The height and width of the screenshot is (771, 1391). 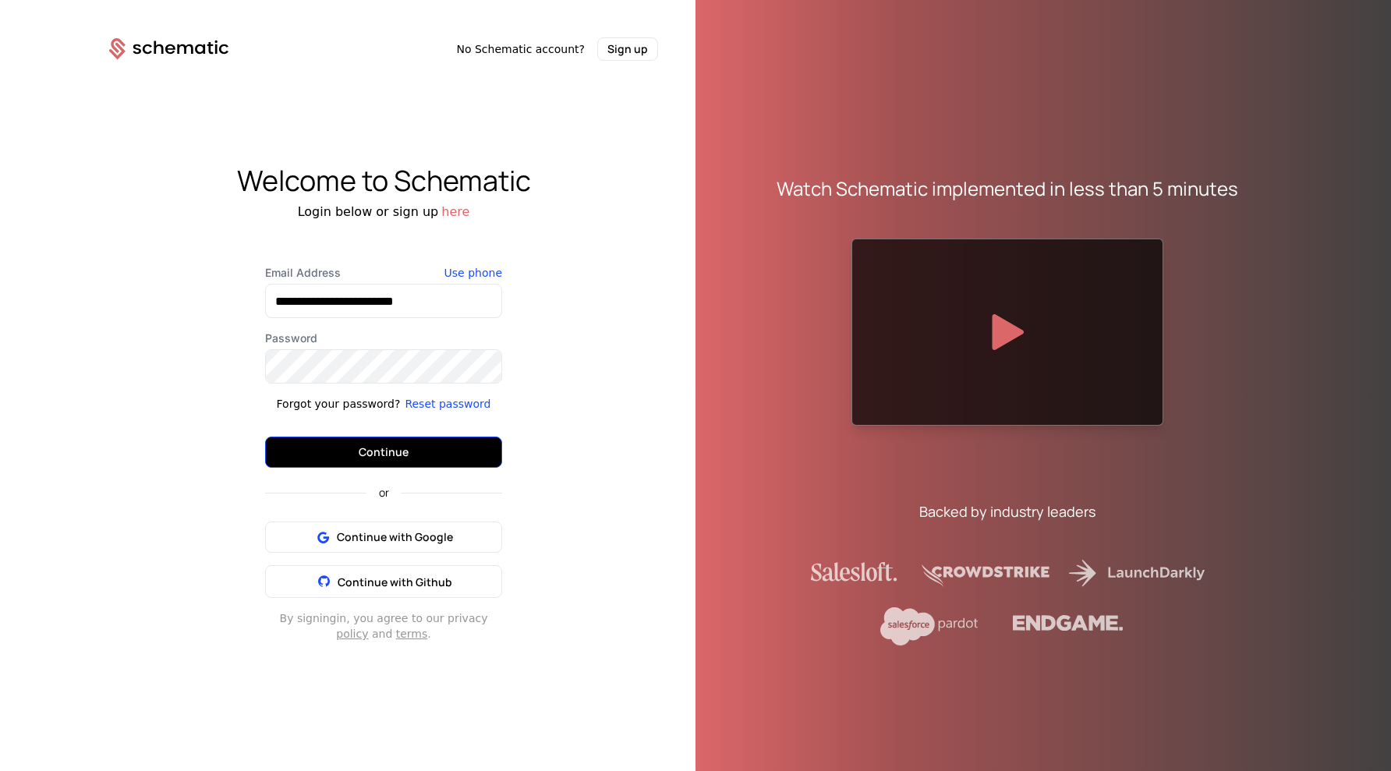 I want to click on button: Sign up, so click(x=628, y=49).